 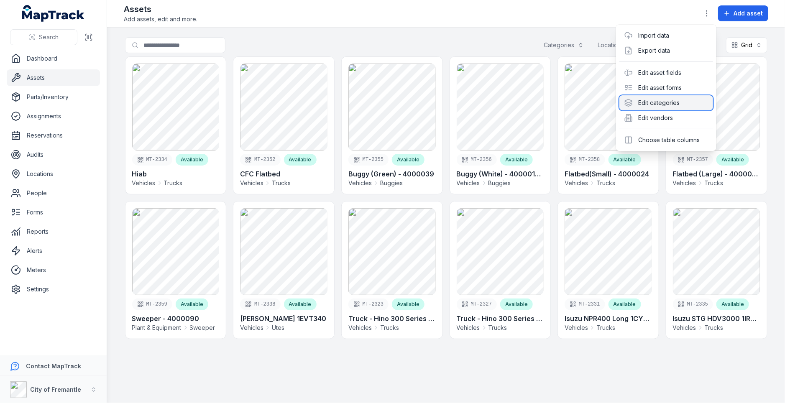 I want to click on div: Edit vendors, so click(x=667, y=118).